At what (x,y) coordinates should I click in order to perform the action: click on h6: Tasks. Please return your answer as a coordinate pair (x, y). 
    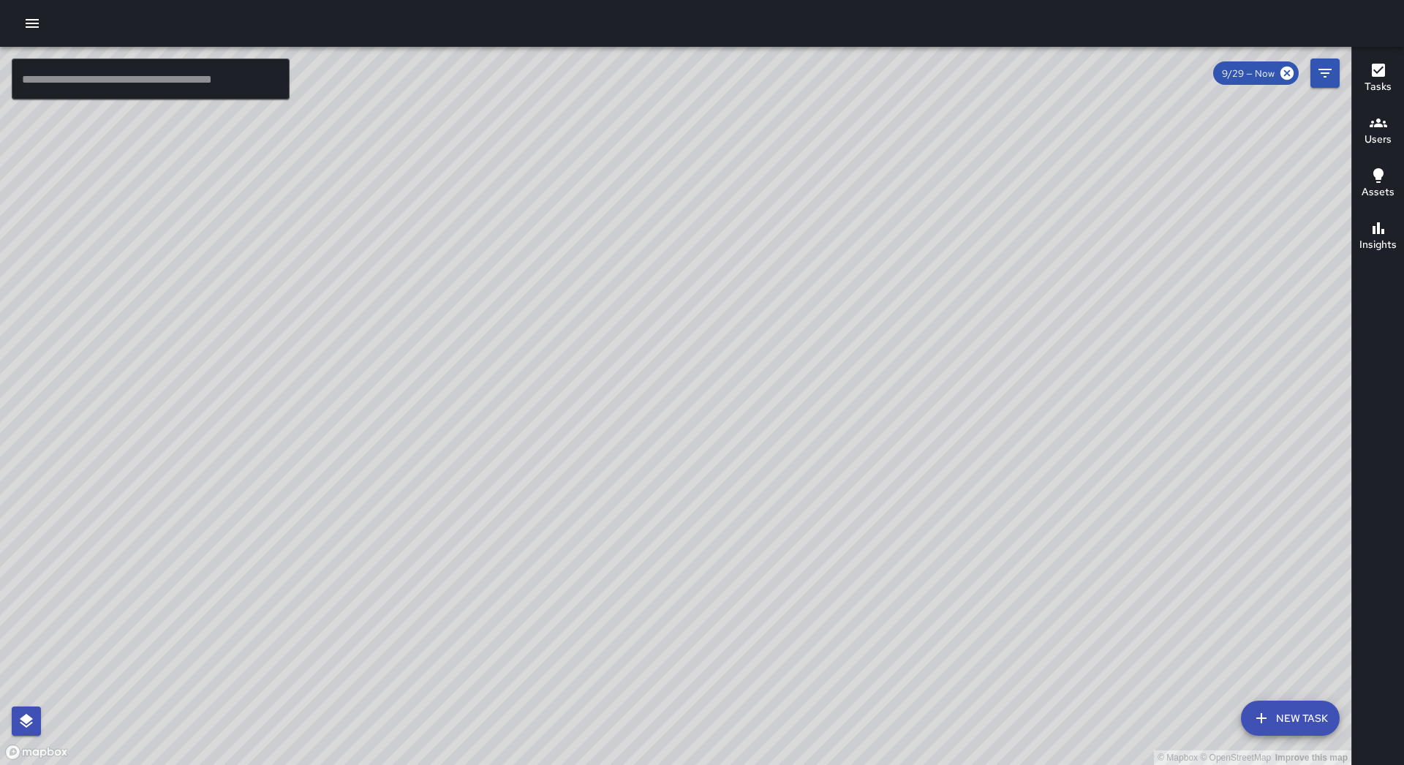
    Looking at the image, I should click on (1378, 87).